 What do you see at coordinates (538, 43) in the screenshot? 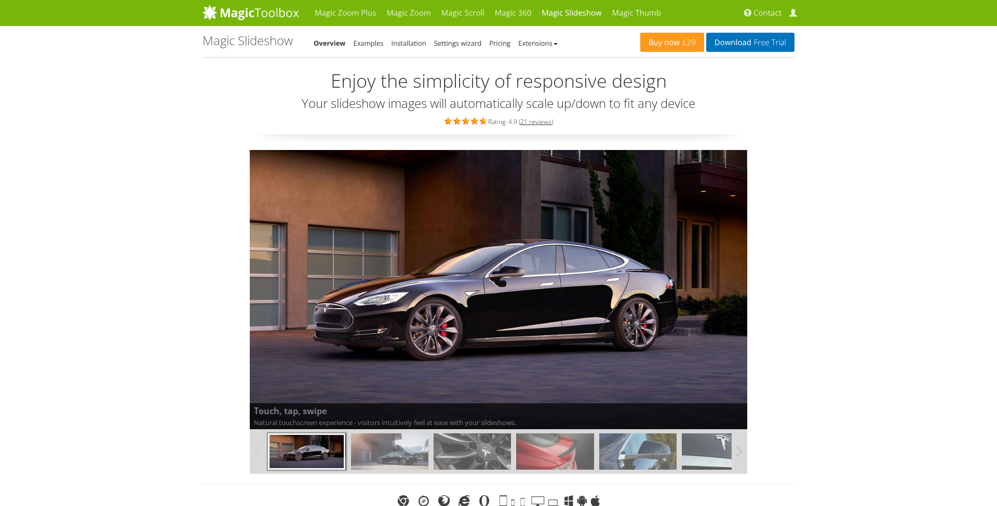
I see `a: Extensions` at bounding box center [538, 43].